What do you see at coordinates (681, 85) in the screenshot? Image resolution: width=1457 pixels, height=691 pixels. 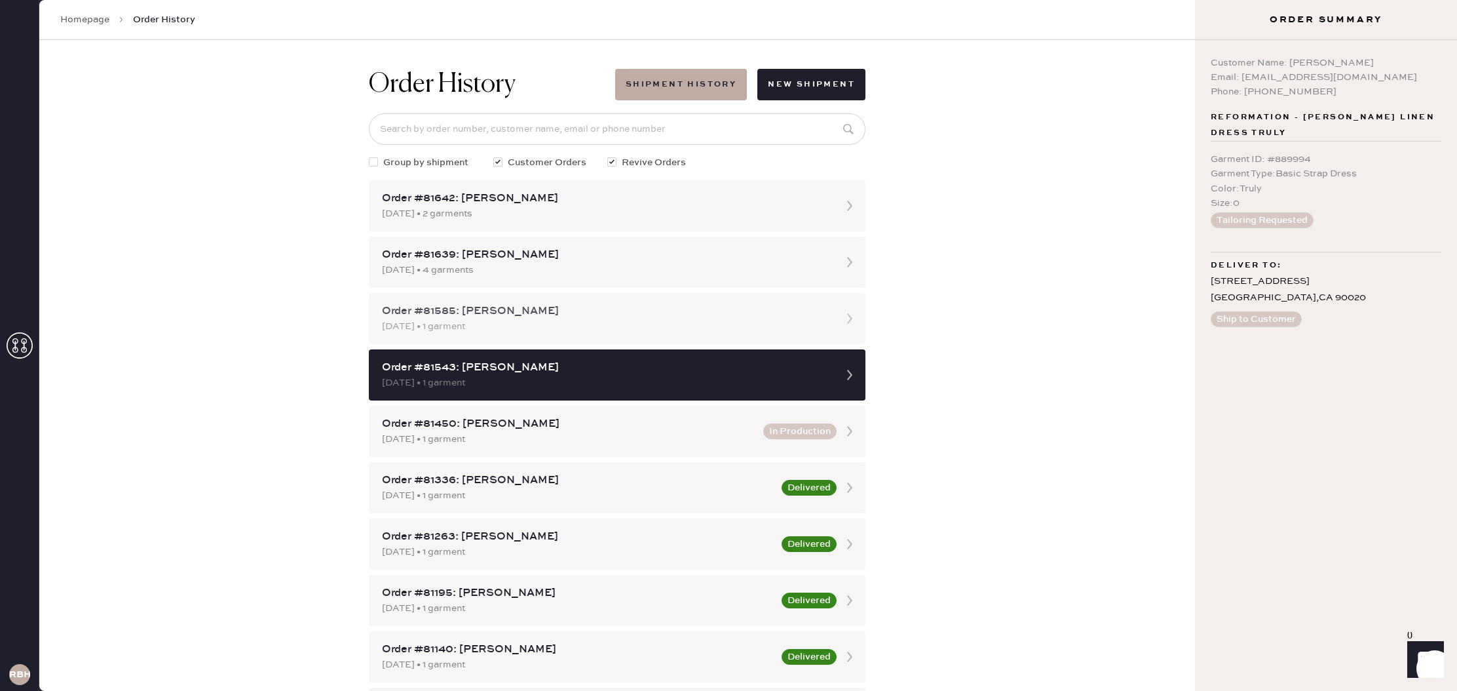 I see `button: Shipment History` at bounding box center [681, 85].